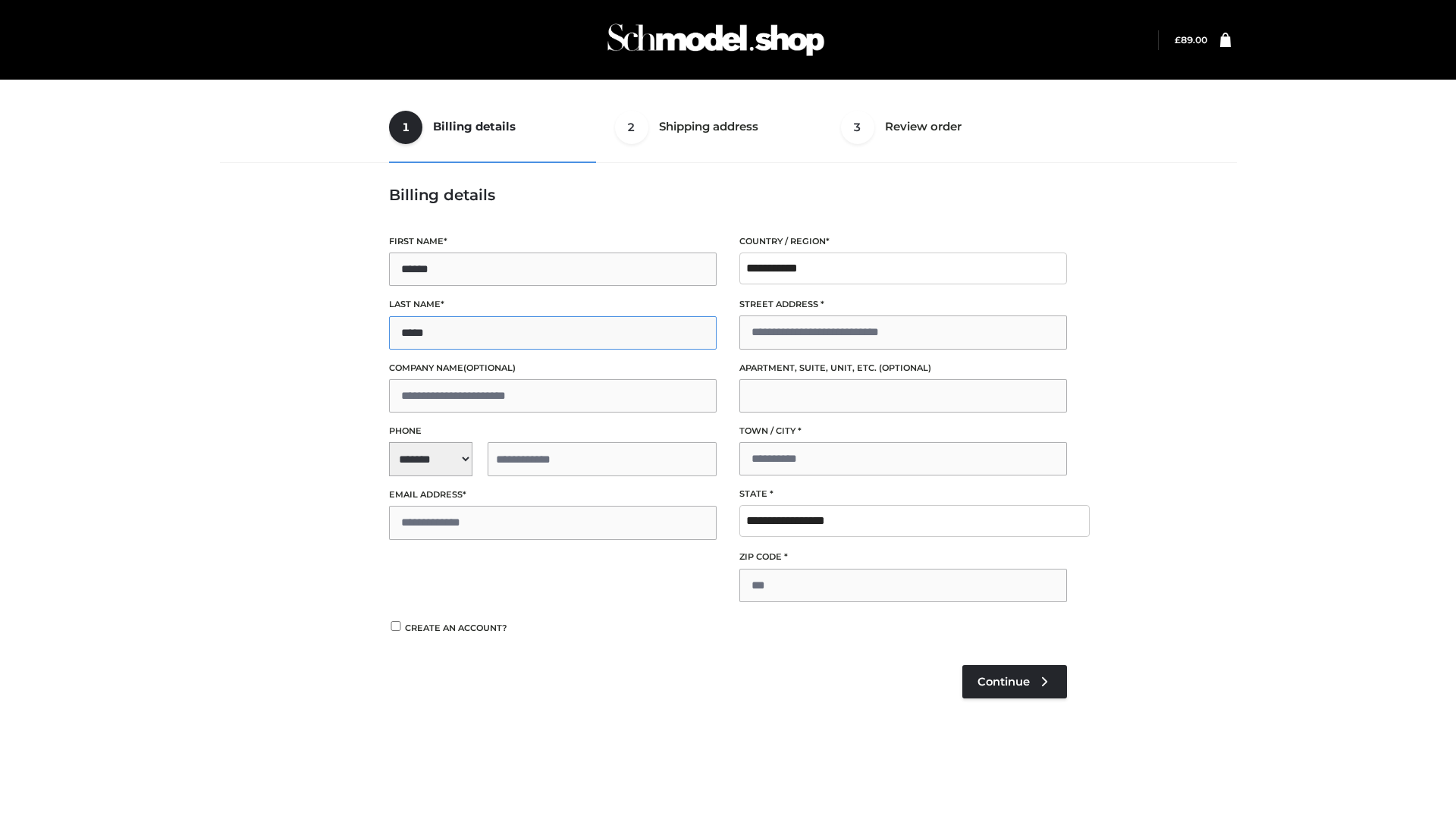  Describe the element at coordinates (553, 241) in the screenshot. I see `label: First name` at that location.